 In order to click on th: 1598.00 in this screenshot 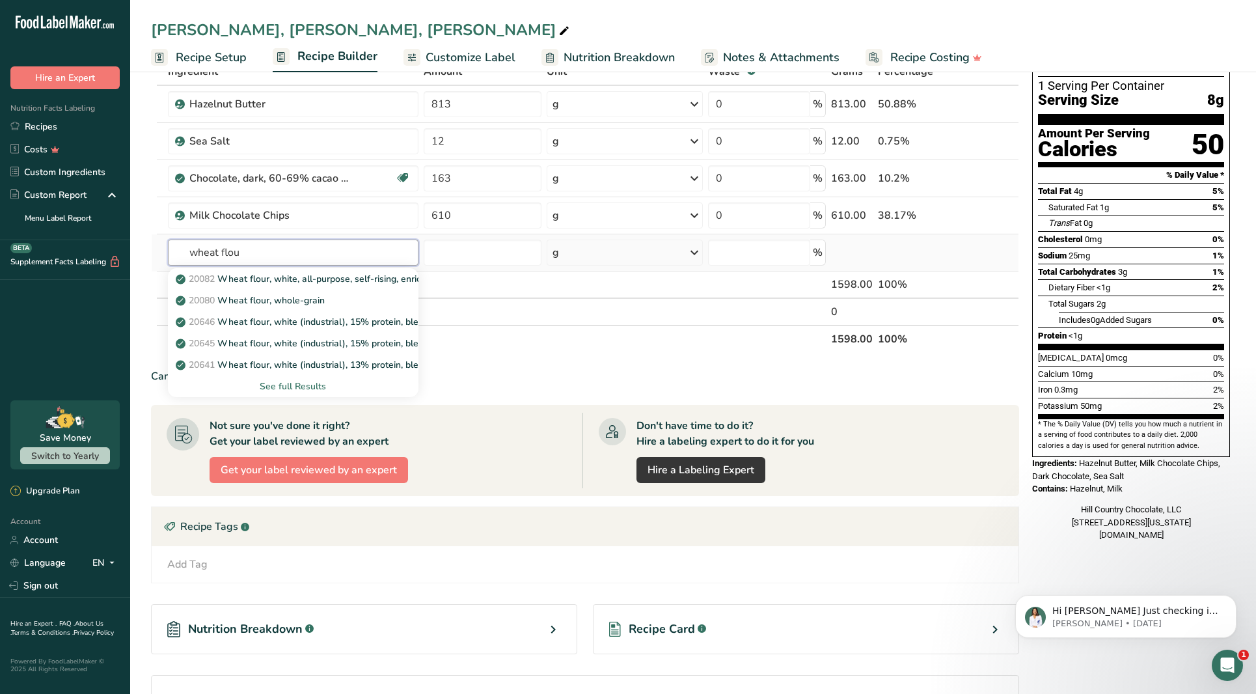, I will do `click(852, 338)`.